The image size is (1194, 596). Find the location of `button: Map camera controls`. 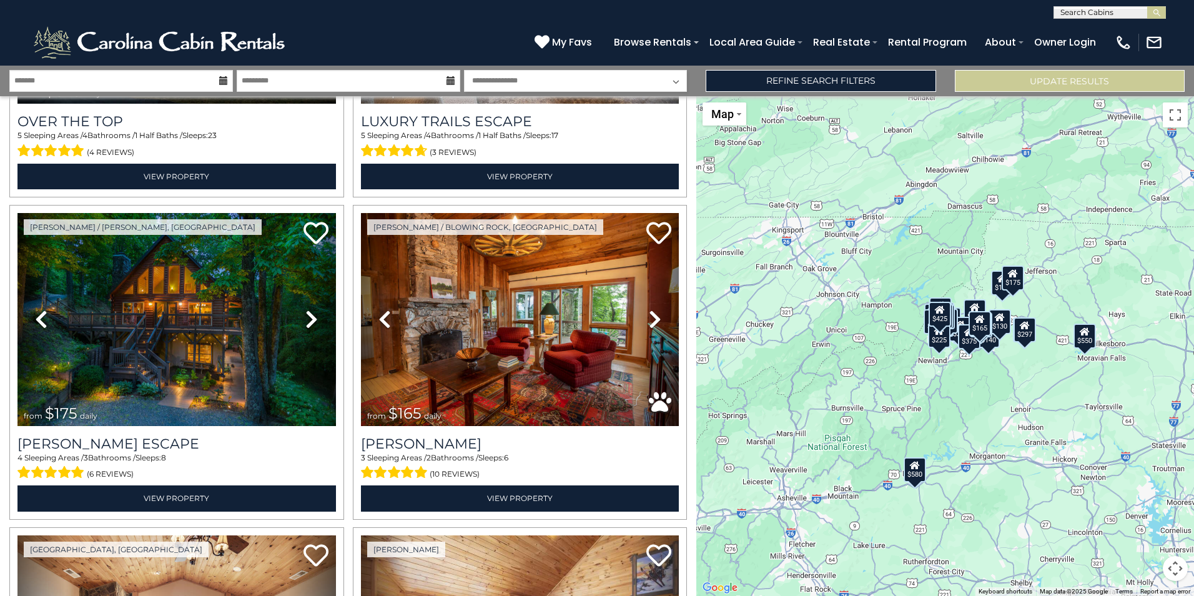

button: Map camera controls is located at coordinates (1175, 568).